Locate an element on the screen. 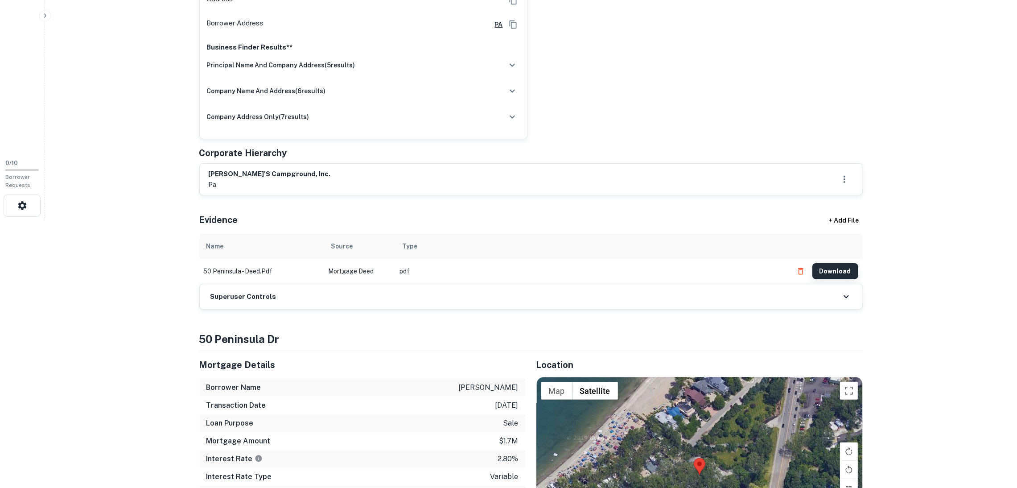  button: Show satellite imagery is located at coordinates (595, 390).